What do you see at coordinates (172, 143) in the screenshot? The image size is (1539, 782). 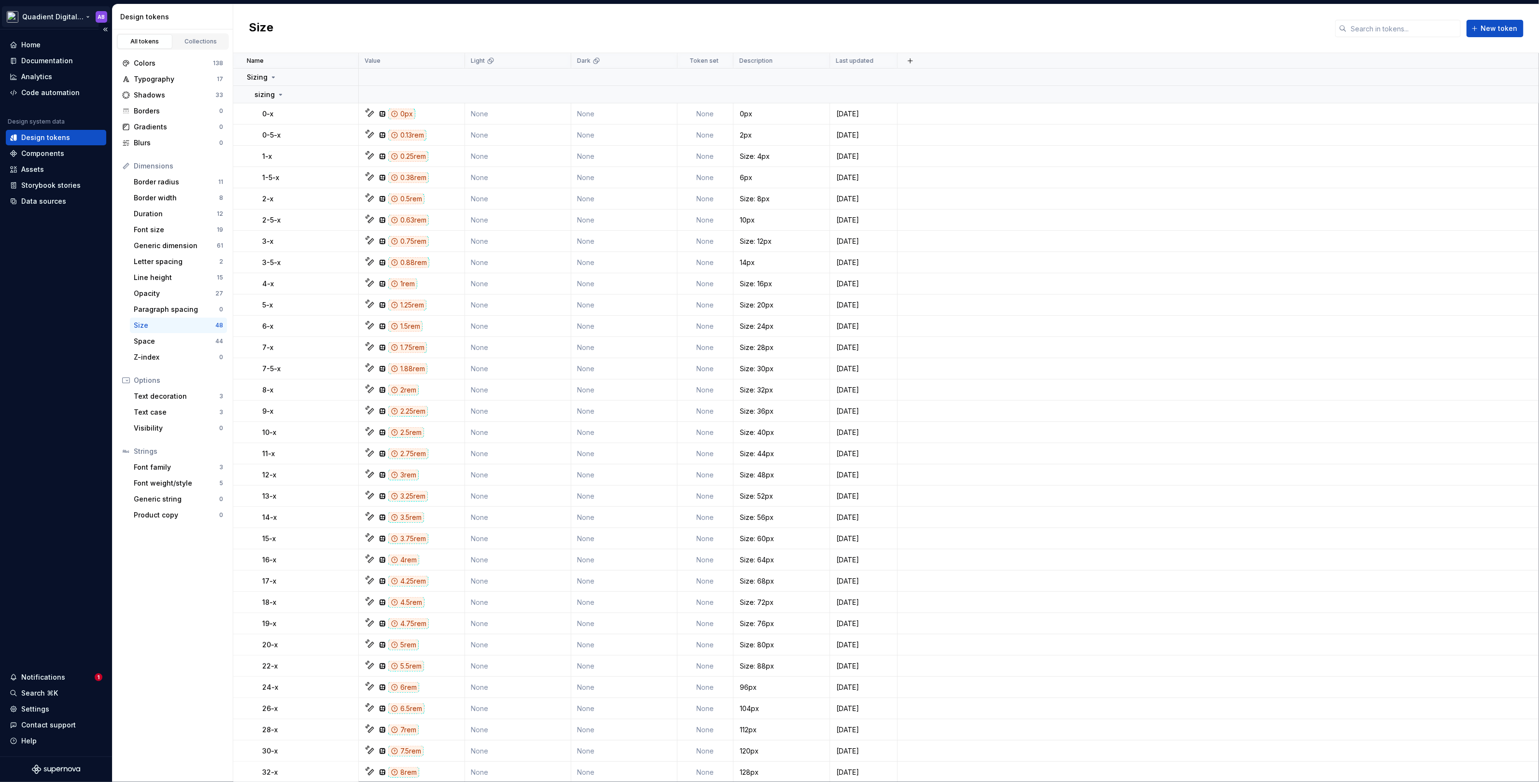 I see `a: Blurs0` at bounding box center [172, 143].